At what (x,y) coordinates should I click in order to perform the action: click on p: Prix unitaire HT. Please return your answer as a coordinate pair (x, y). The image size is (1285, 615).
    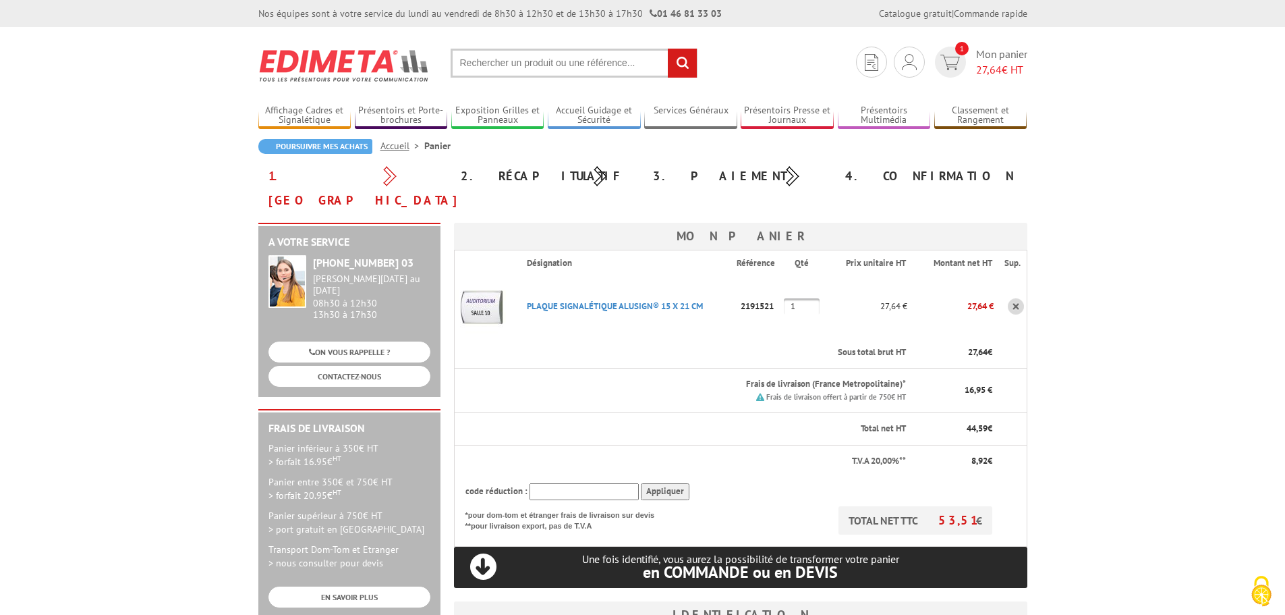
    Looking at the image, I should click on (870, 263).